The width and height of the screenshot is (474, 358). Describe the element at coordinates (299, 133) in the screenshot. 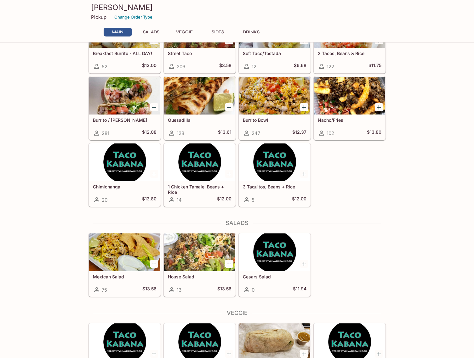

I see `h5: $12.37` at that location.